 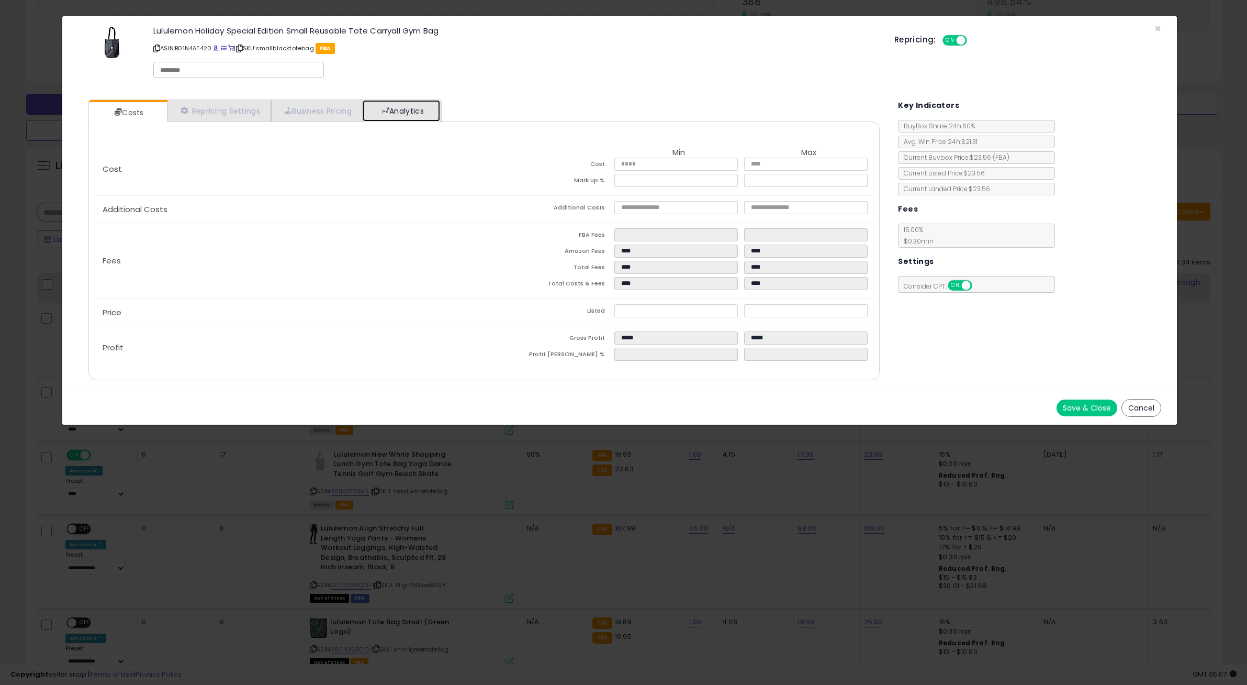 I want to click on h5: Repricing:, so click(x=915, y=40).